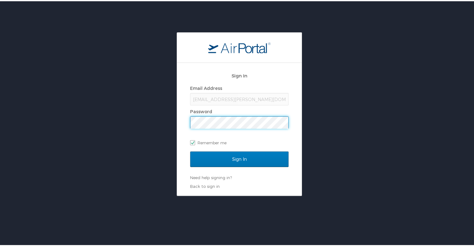  Describe the element at coordinates (239, 158) in the screenshot. I see `input: Sign In` at that location.